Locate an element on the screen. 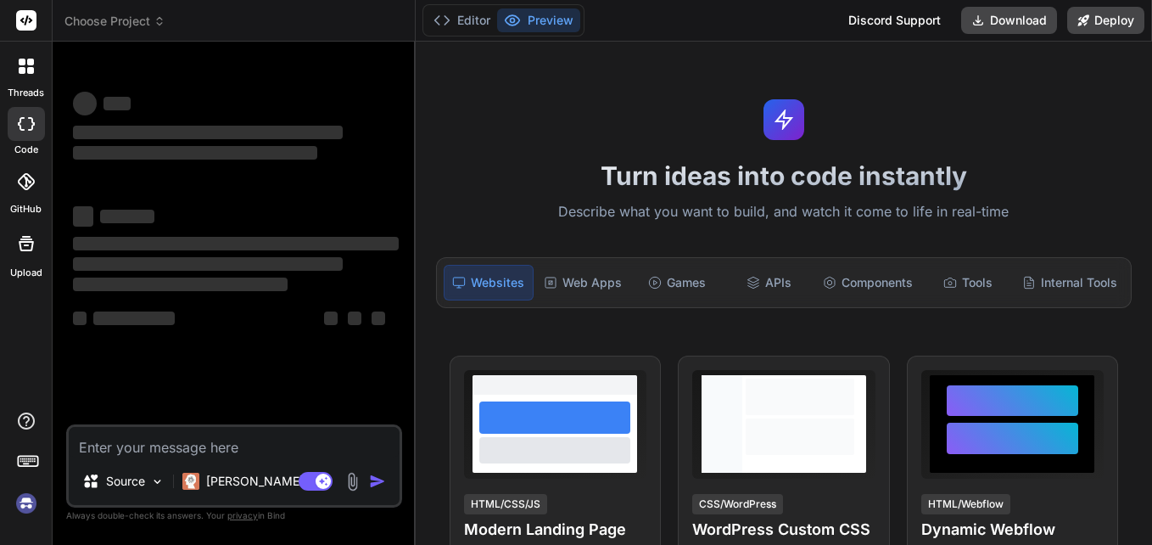 The width and height of the screenshot is (1152, 545). div: HTML/CSS/JS is located at coordinates (506, 504).